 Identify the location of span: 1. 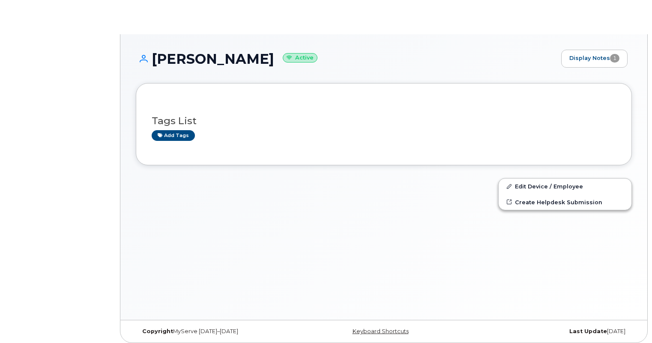
(615, 58).